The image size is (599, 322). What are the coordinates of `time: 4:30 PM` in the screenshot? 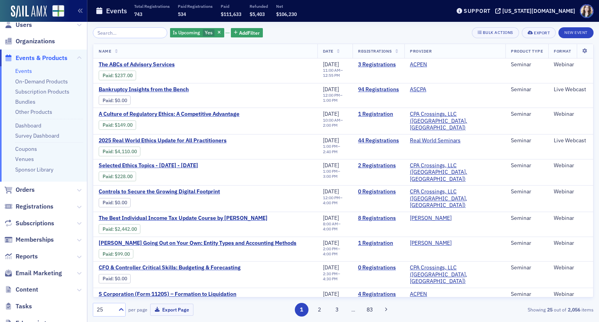 It's located at (330, 279).